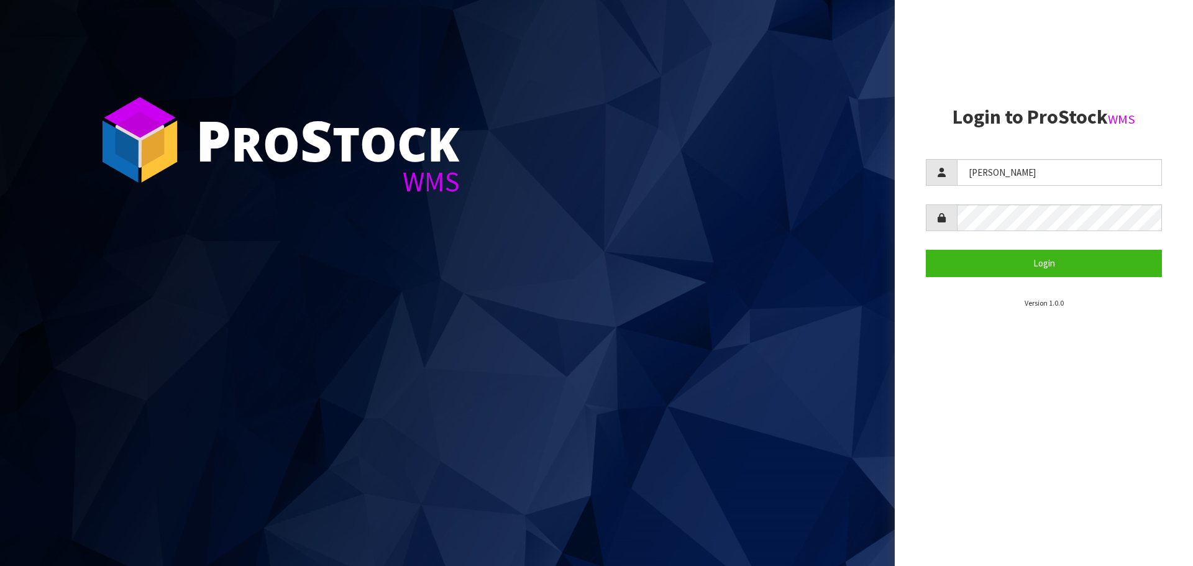 The image size is (1193, 566). What do you see at coordinates (316, 140) in the screenshot?
I see `span: S` at bounding box center [316, 140].